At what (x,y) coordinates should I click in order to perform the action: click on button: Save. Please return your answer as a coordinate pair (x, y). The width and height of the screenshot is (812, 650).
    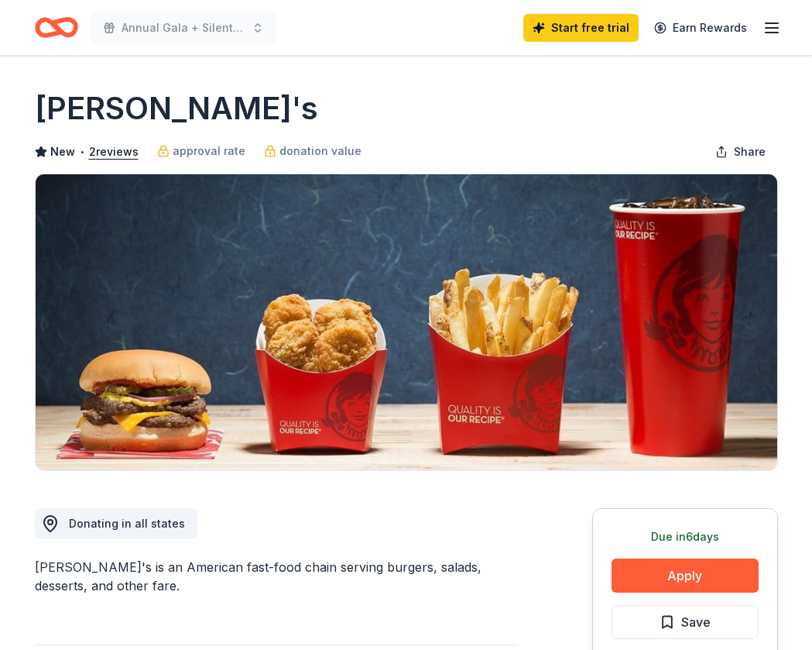
    Looking at the image, I should click on (685, 622).